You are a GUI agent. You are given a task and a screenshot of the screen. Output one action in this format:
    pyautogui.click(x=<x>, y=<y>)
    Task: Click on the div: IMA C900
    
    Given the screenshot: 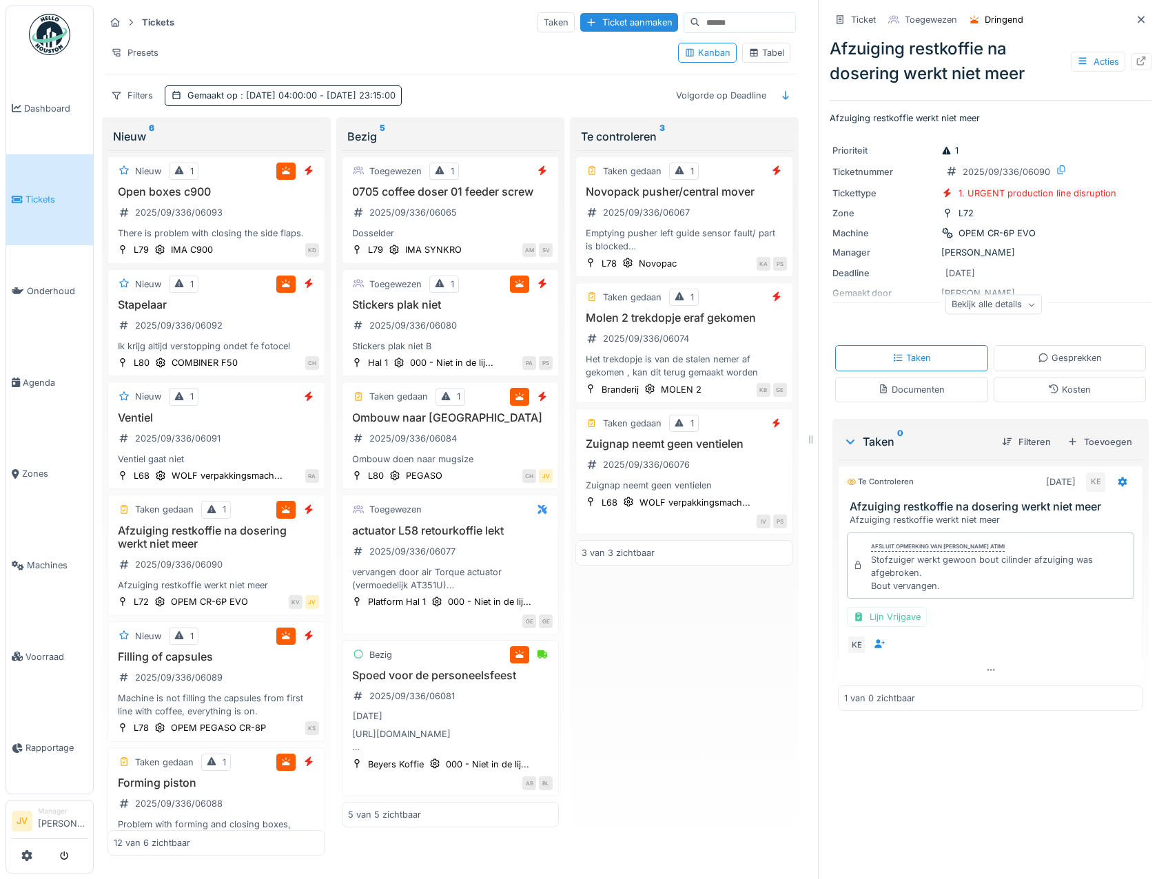 What is the action you would take?
    pyautogui.click(x=191, y=249)
    